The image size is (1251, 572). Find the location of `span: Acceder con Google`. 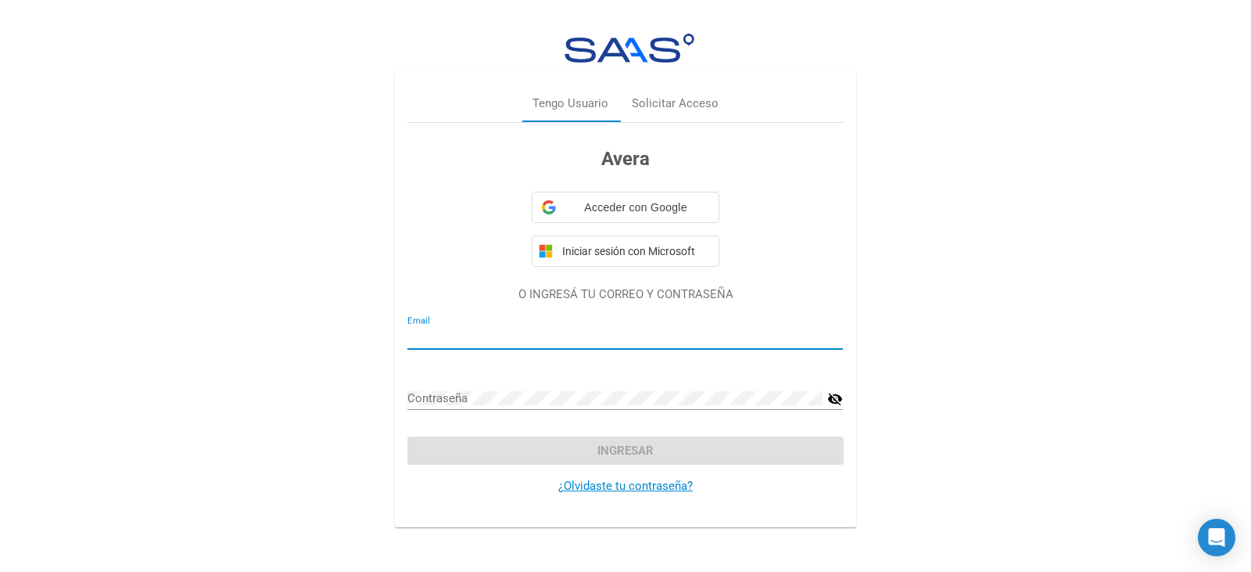

span: Acceder con Google is located at coordinates (636, 207).